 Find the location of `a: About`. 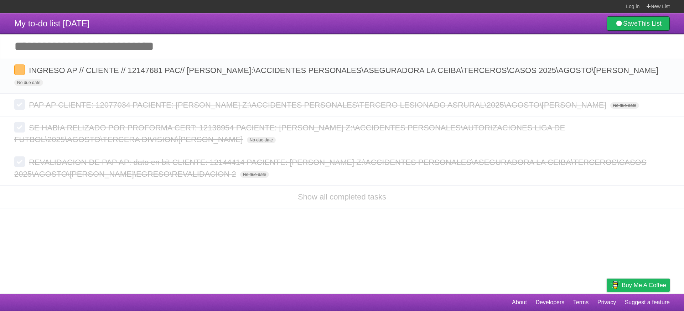

a: About is located at coordinates (519, 302).